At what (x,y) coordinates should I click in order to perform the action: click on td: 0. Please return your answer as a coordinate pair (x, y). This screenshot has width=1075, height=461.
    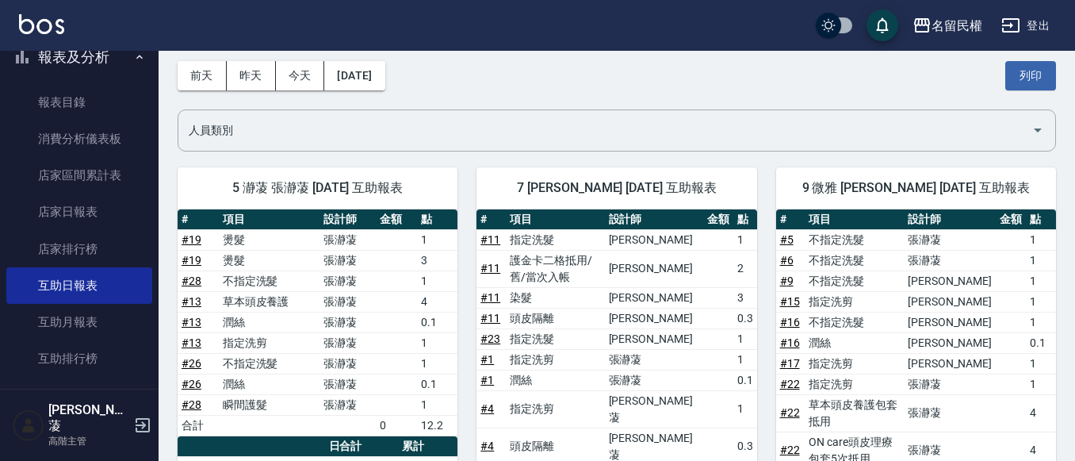
    Looking at the image, I should click on (396, 425).